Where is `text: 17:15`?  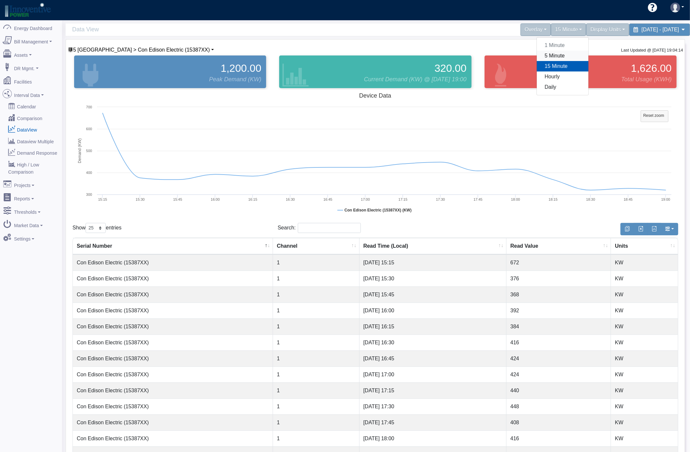 text: 17:15 is located at coordinates (403, 200).